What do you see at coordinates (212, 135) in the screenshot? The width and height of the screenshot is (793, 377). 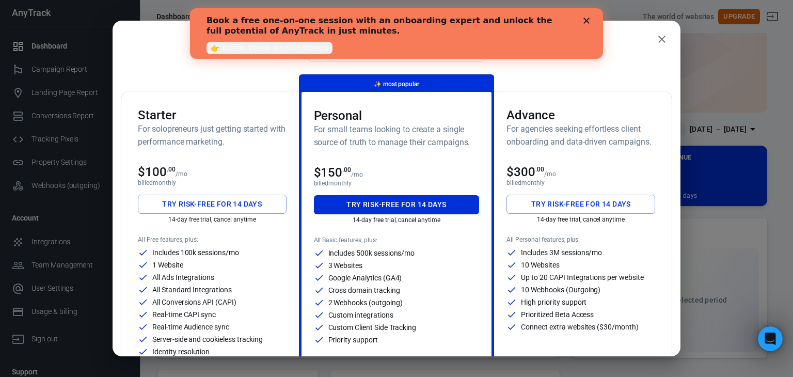 I see `h6: For solopreneurs just getting started with performance marketing.` at bounding box center [212, 135].